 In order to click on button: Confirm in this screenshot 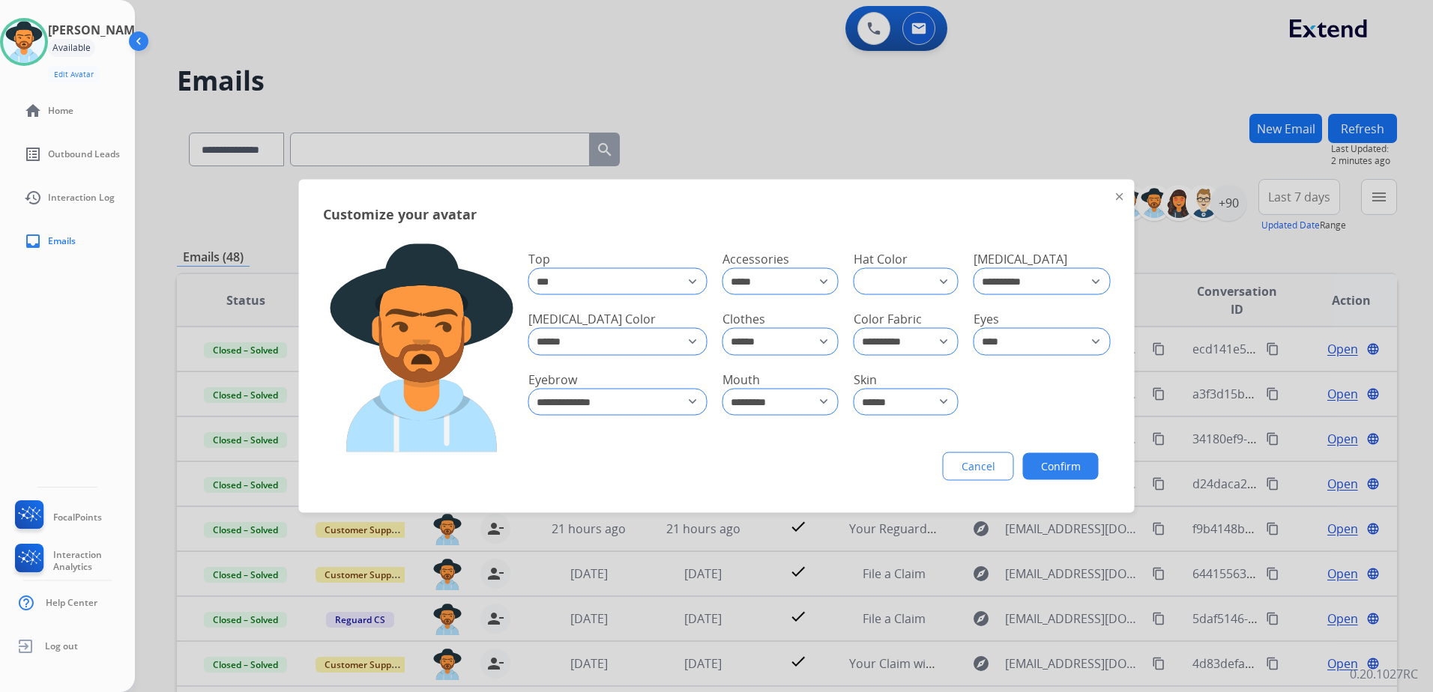, I will do `click(1060, 467)`.